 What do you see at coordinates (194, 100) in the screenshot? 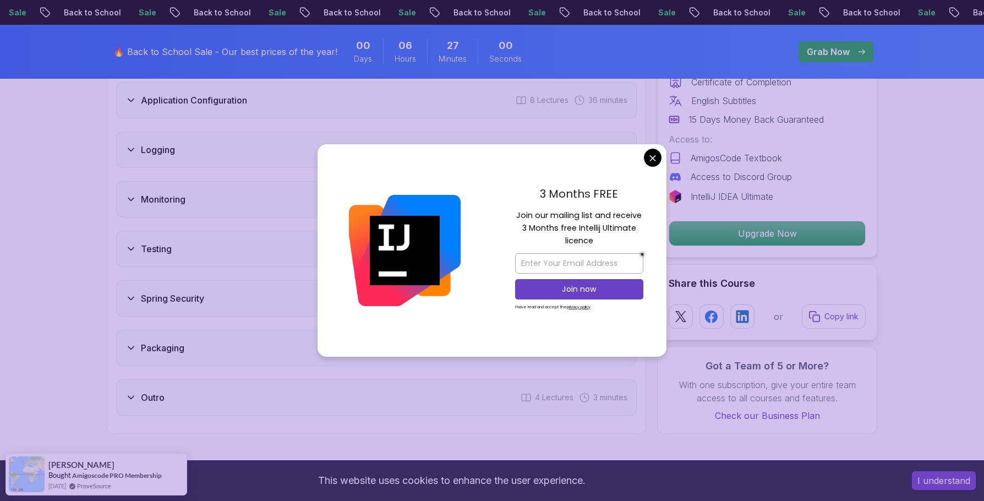
I see `h3: Application Configuration` at bounding box center [194, 100].